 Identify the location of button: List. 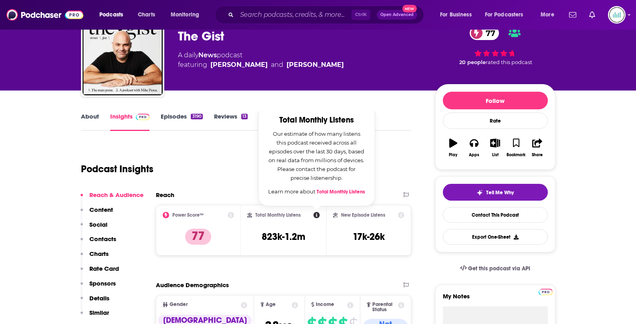
(495, 148).